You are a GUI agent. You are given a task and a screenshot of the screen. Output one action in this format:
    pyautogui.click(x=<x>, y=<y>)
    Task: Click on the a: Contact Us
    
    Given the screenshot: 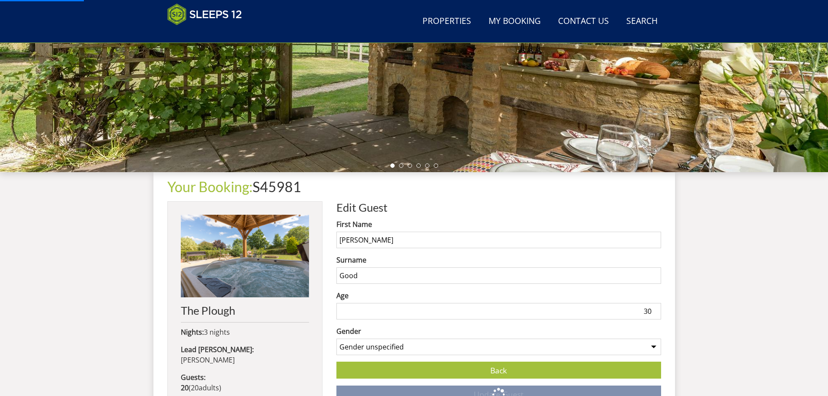 What is the action you would take?
    pyautogui.click(x=583, y=21)
    